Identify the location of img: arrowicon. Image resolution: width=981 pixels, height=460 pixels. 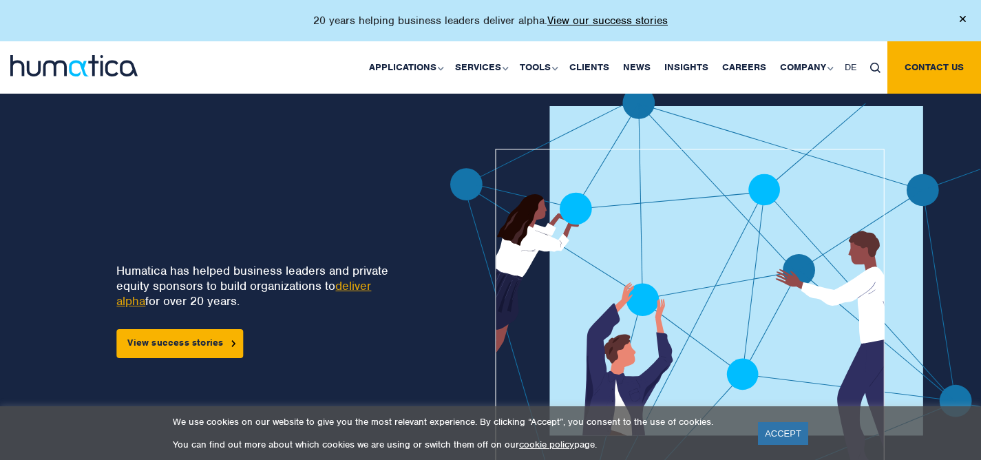
(234, 343).